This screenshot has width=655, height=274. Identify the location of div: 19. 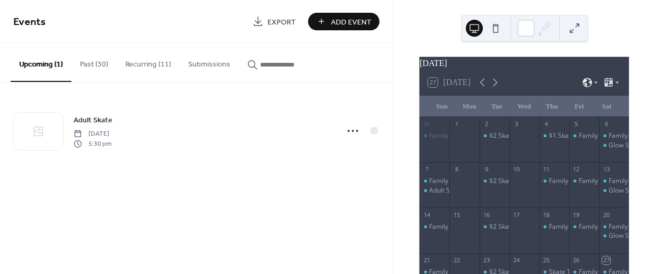
(576, 215).